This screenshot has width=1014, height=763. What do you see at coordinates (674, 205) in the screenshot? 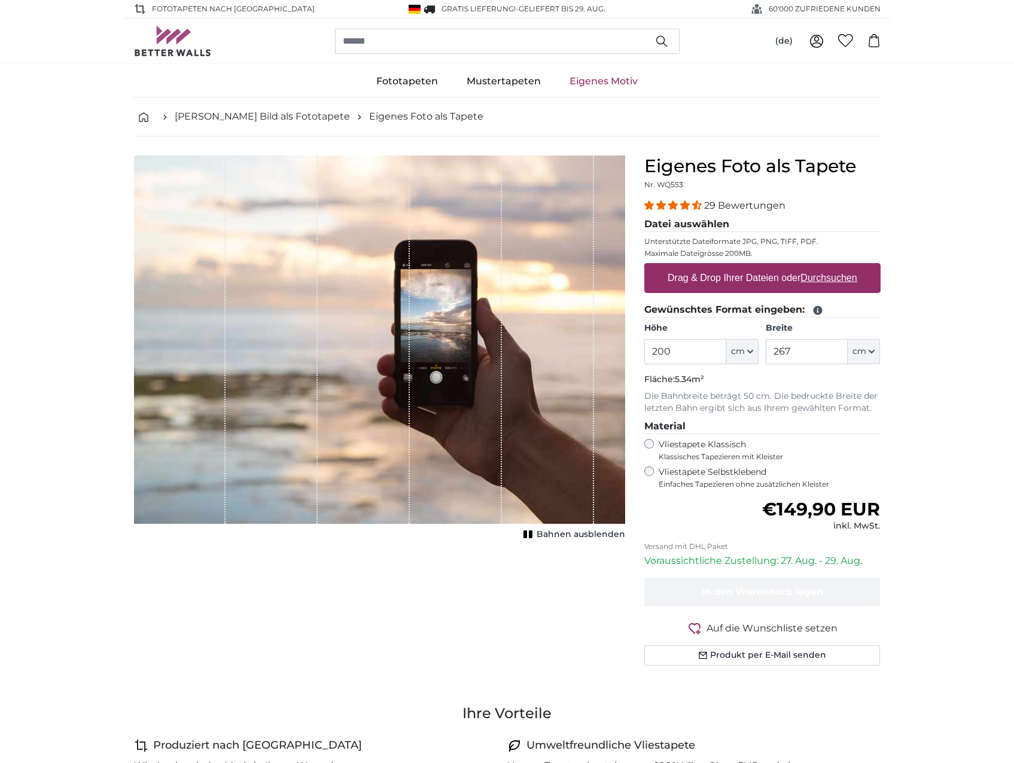
I see `span: 4.34 stars` at bounding box center [674, 205].